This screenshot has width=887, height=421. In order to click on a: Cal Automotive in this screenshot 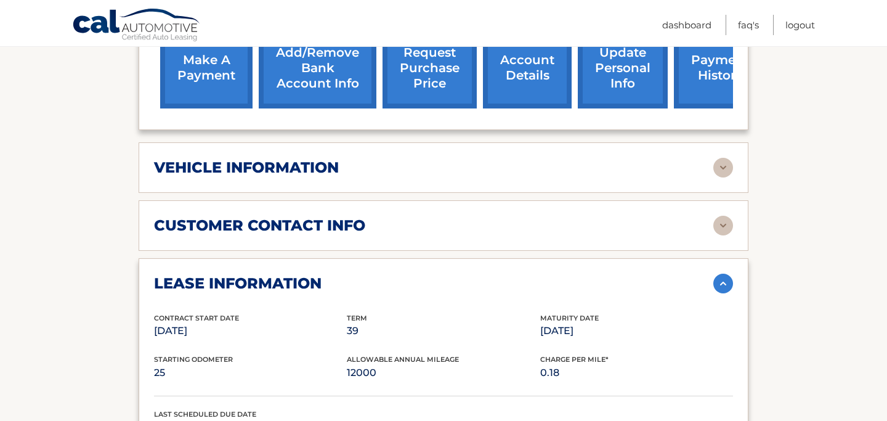, I will do `click(137, 26)`.